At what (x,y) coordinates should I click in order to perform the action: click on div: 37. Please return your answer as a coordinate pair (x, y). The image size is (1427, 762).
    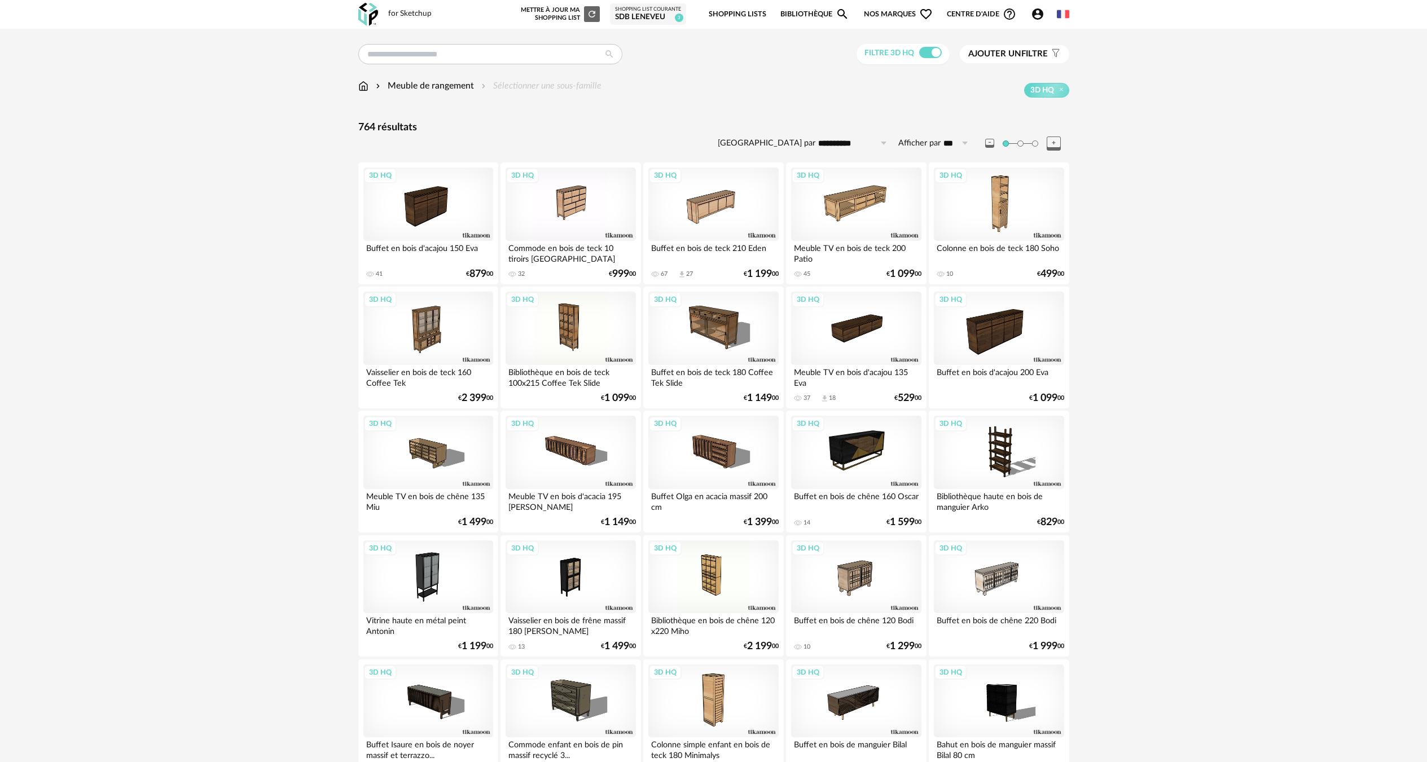
    Looking at the image, I should click on (807, 398).